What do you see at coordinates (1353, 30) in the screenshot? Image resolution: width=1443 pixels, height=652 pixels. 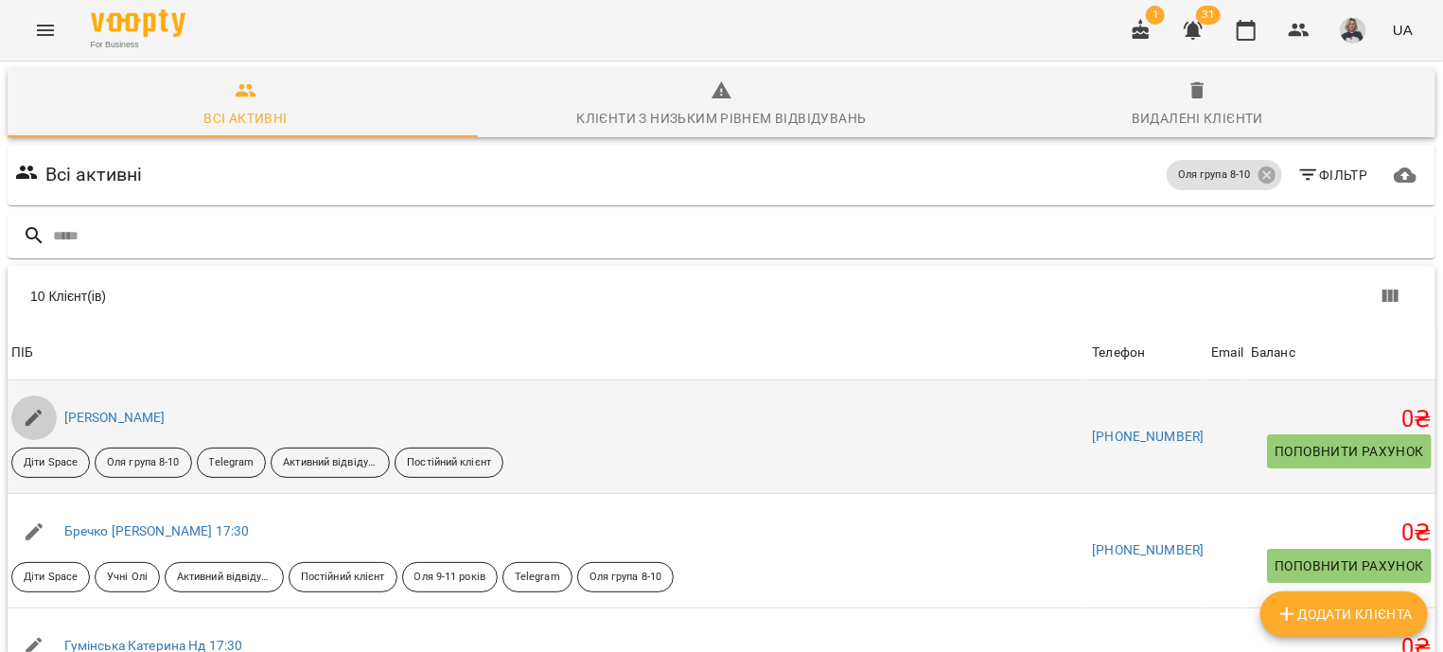 I see `img: 60ff81f660890b5dd62a0e88b2ac9d82.jpg` at bounding box center [1353, 30].